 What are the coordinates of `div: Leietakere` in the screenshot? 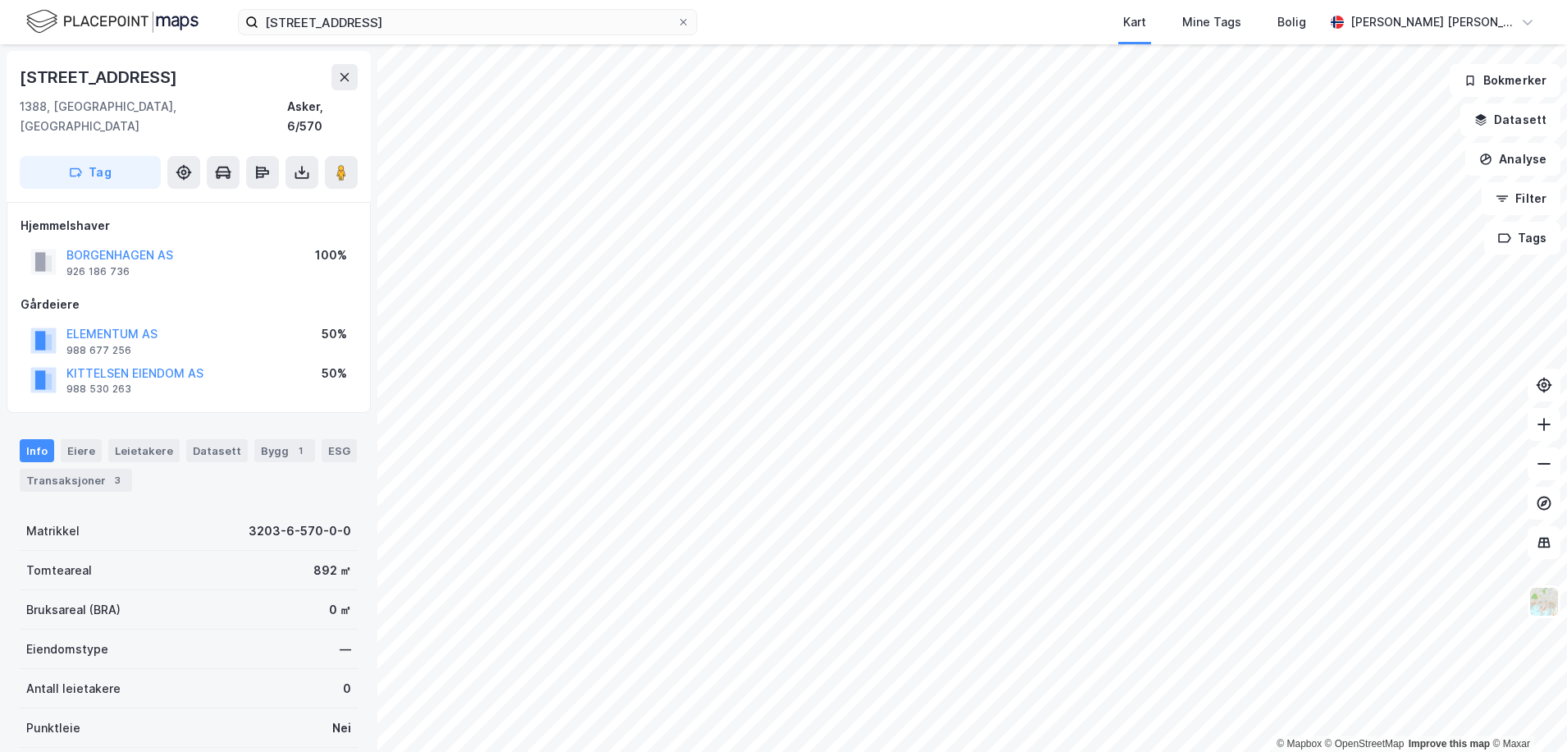 It's located at (144, 450).